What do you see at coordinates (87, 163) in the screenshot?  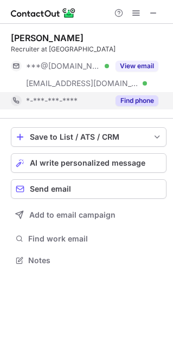 I see `span: AI write personalized message` at bounding box center [87, 163].